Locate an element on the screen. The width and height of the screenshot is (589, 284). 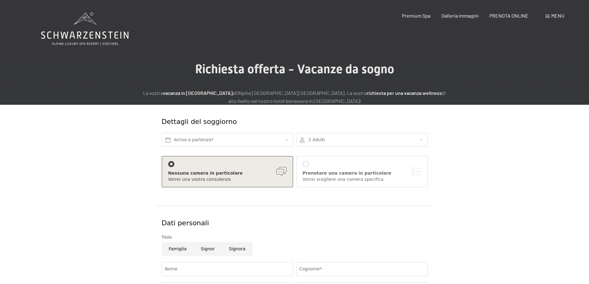
strong: richiesta per una vacanza wellness is located at coordinates (404, 93).